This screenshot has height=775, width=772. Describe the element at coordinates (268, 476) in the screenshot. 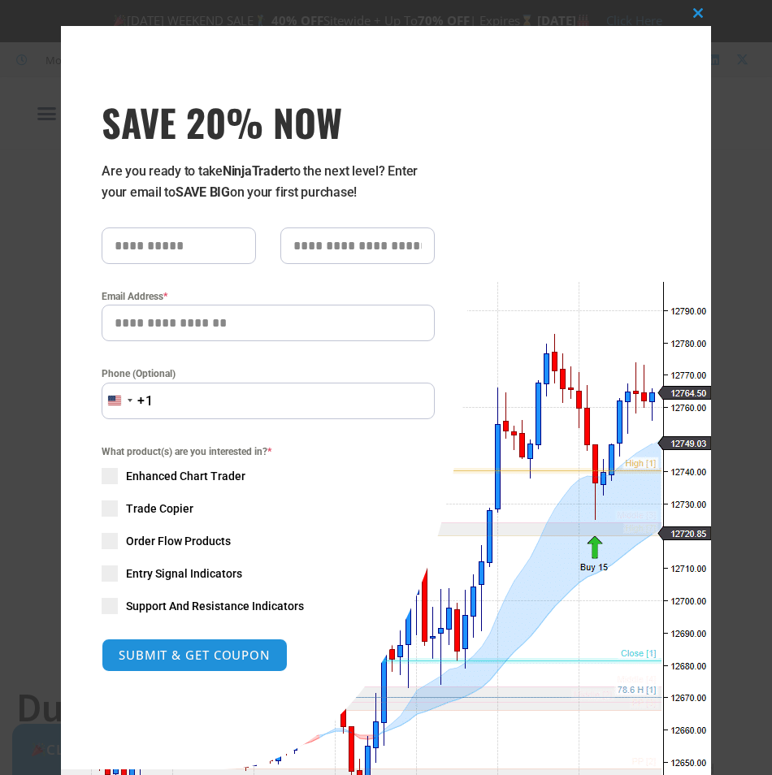

I see `label: Enhanced Chart Trader` at that location.